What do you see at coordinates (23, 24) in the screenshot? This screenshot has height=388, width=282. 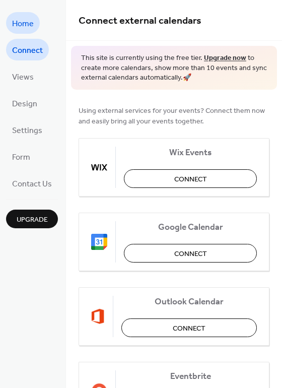 I see `span: Home` at bounding box center [23, 24].